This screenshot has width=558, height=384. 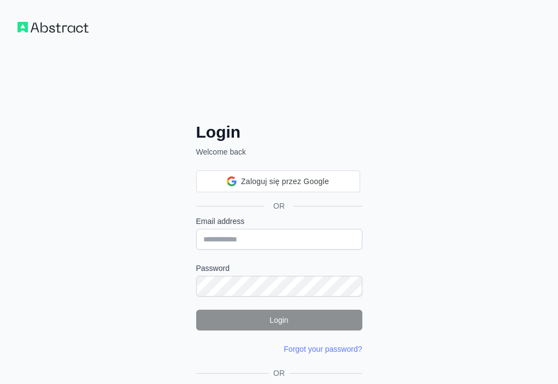 I want to click on label: Password, so click(x=279, y=268).